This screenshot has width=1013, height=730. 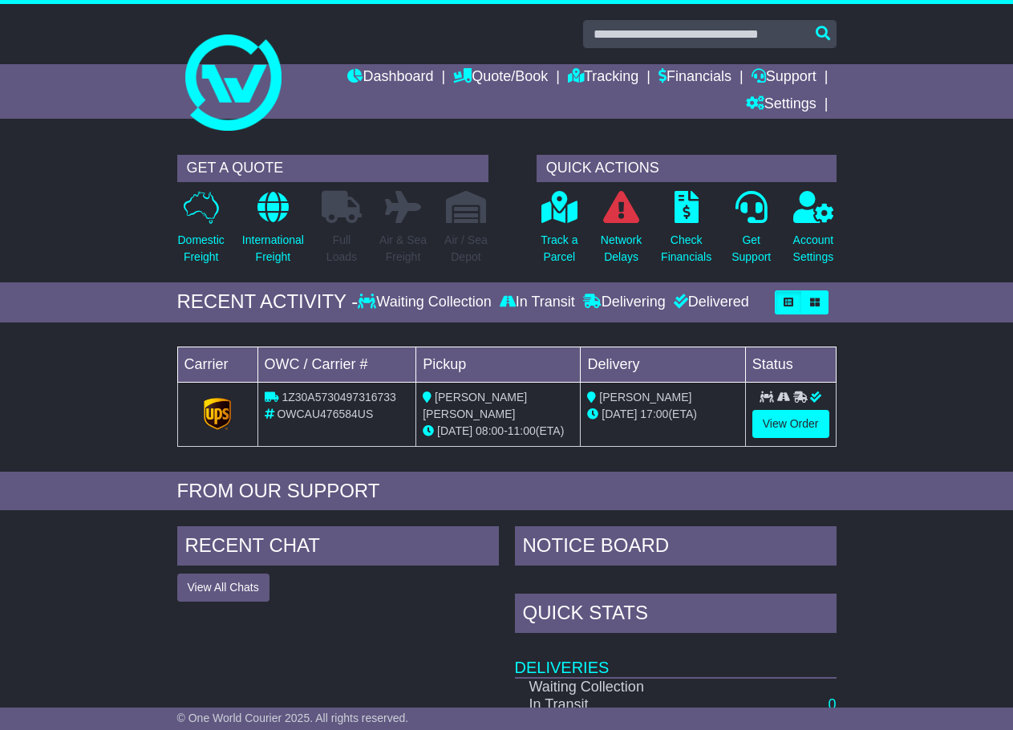 I want to click on span: 11:00, so click(x=521, y=431).